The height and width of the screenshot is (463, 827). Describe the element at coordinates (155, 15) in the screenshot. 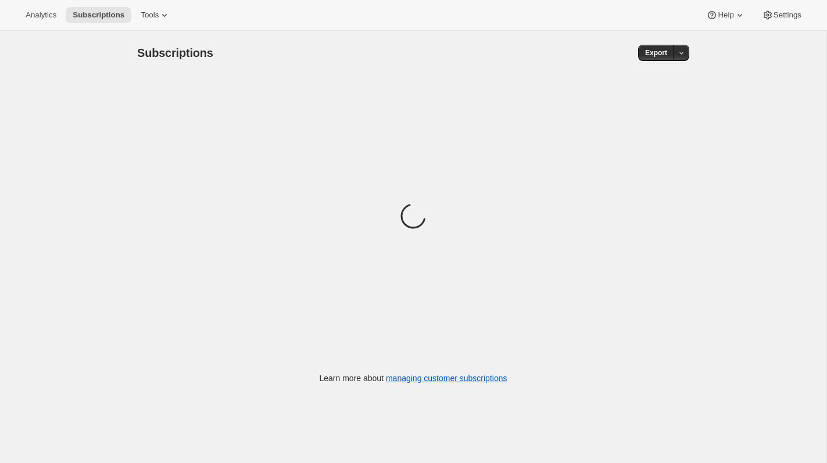

I see `button: Tools` at that location.